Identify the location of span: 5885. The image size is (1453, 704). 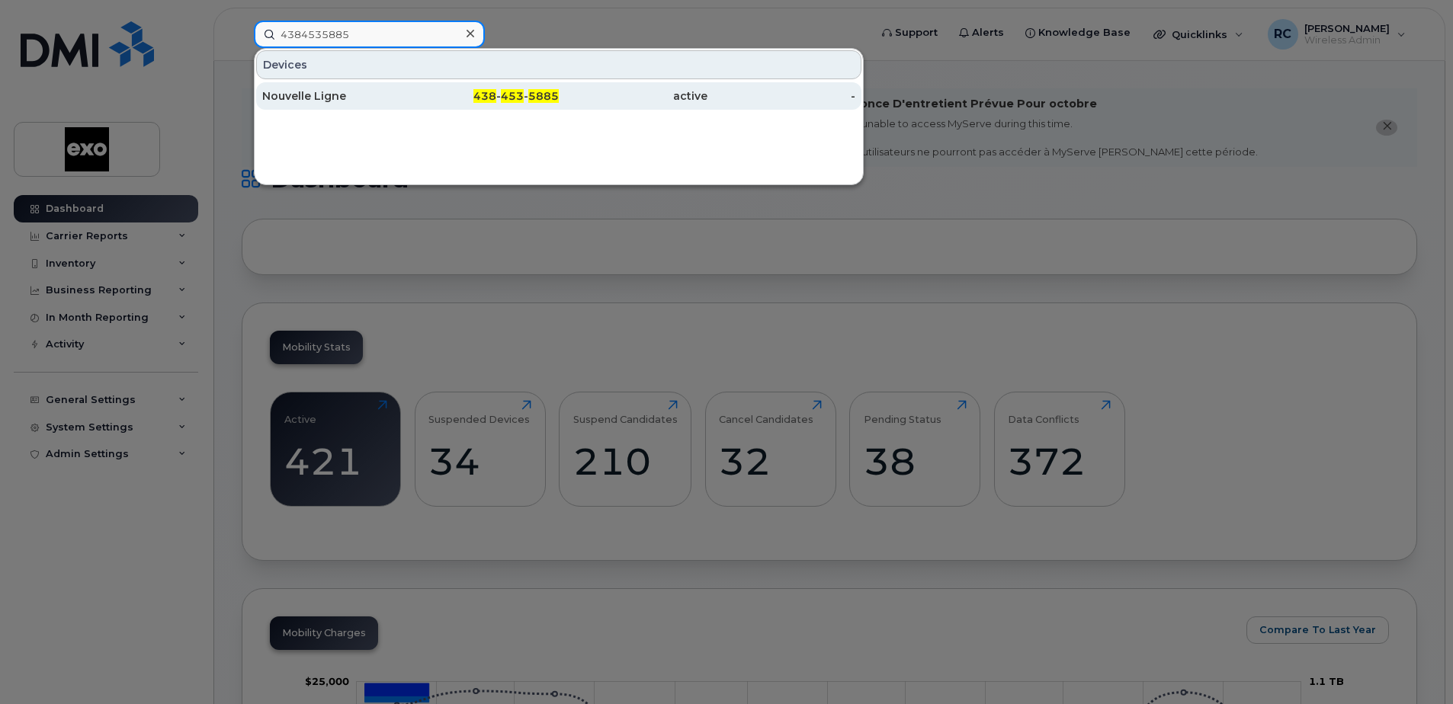
(543, 96).